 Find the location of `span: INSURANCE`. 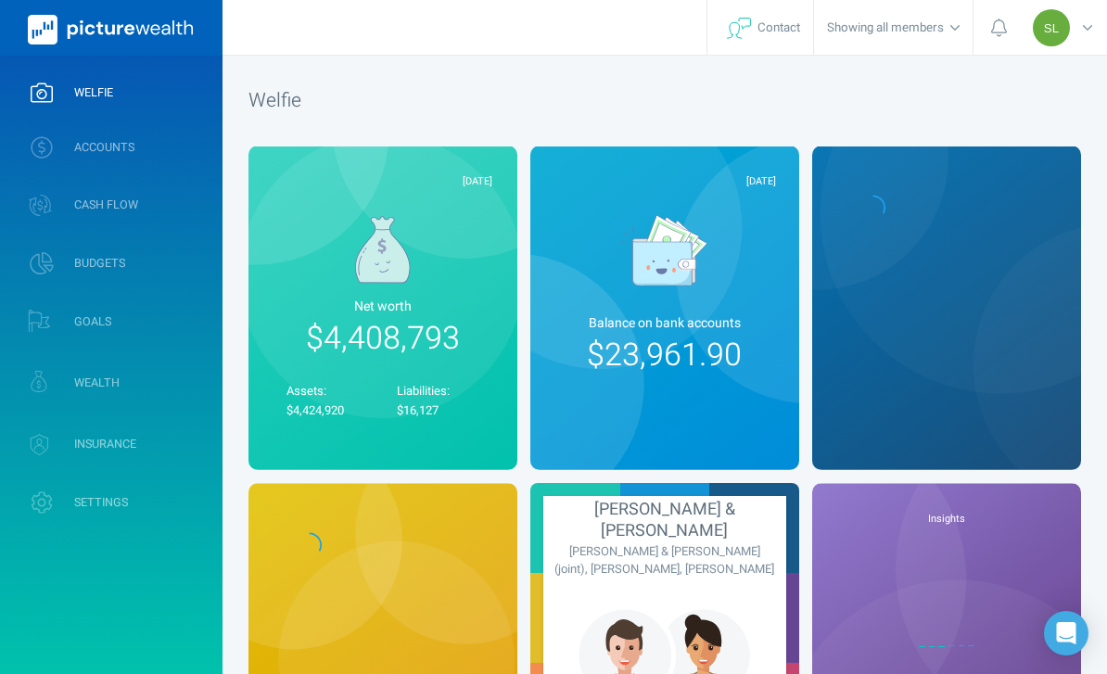

span: INSURANCE is located at coordinates (105, 444).